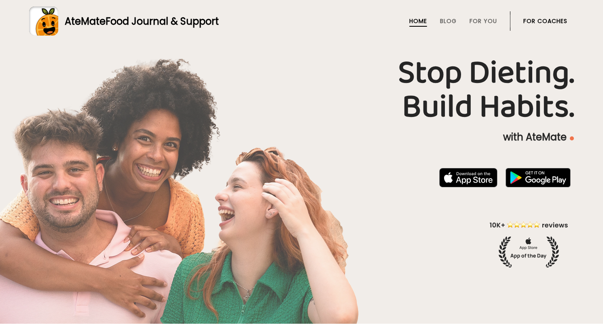 This screenshot has height=329, width=603. I want to click on a: Home, so click(418, 21).